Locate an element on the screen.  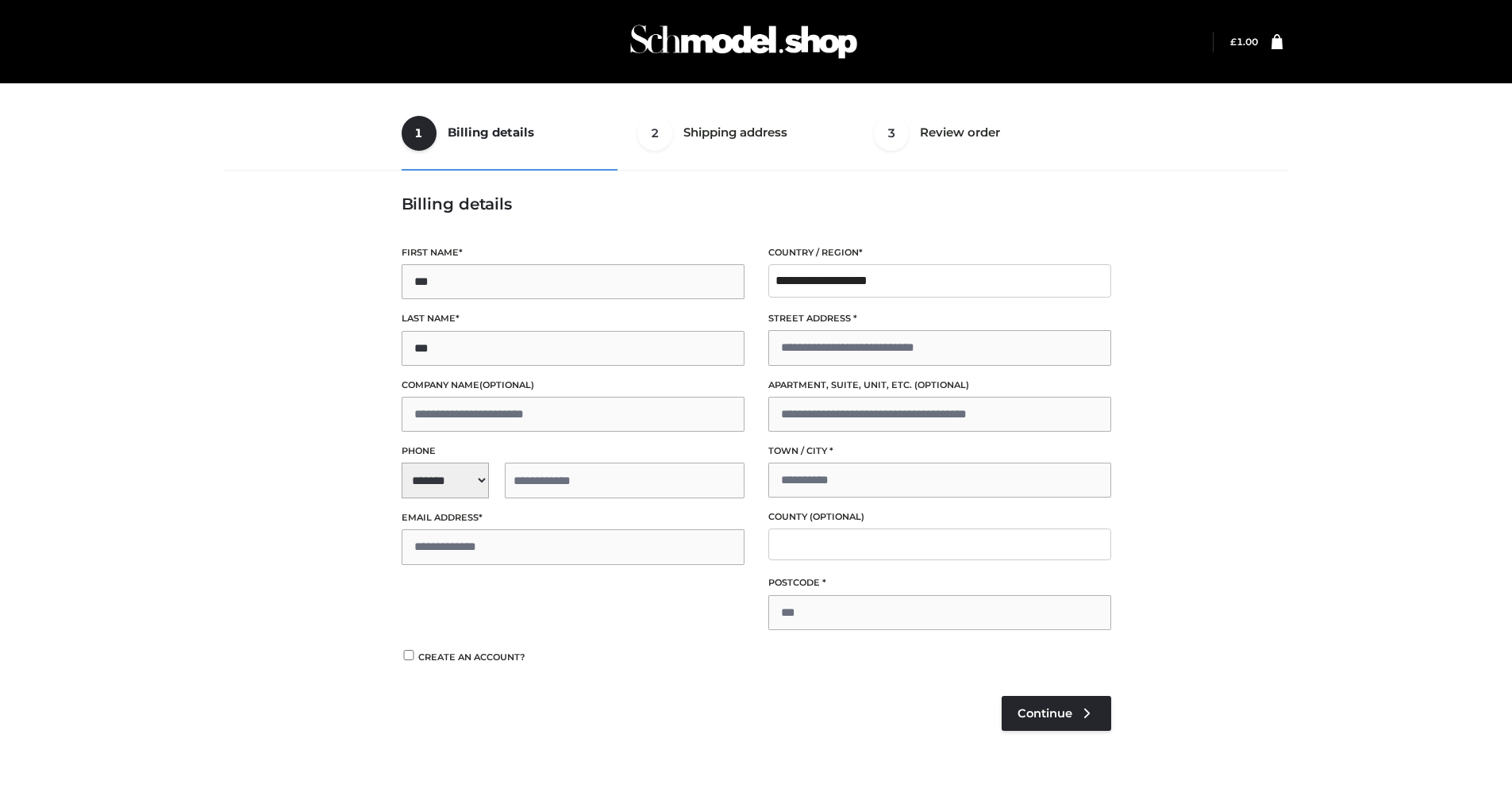
label: Postcode is located at coordinates (940, 583).